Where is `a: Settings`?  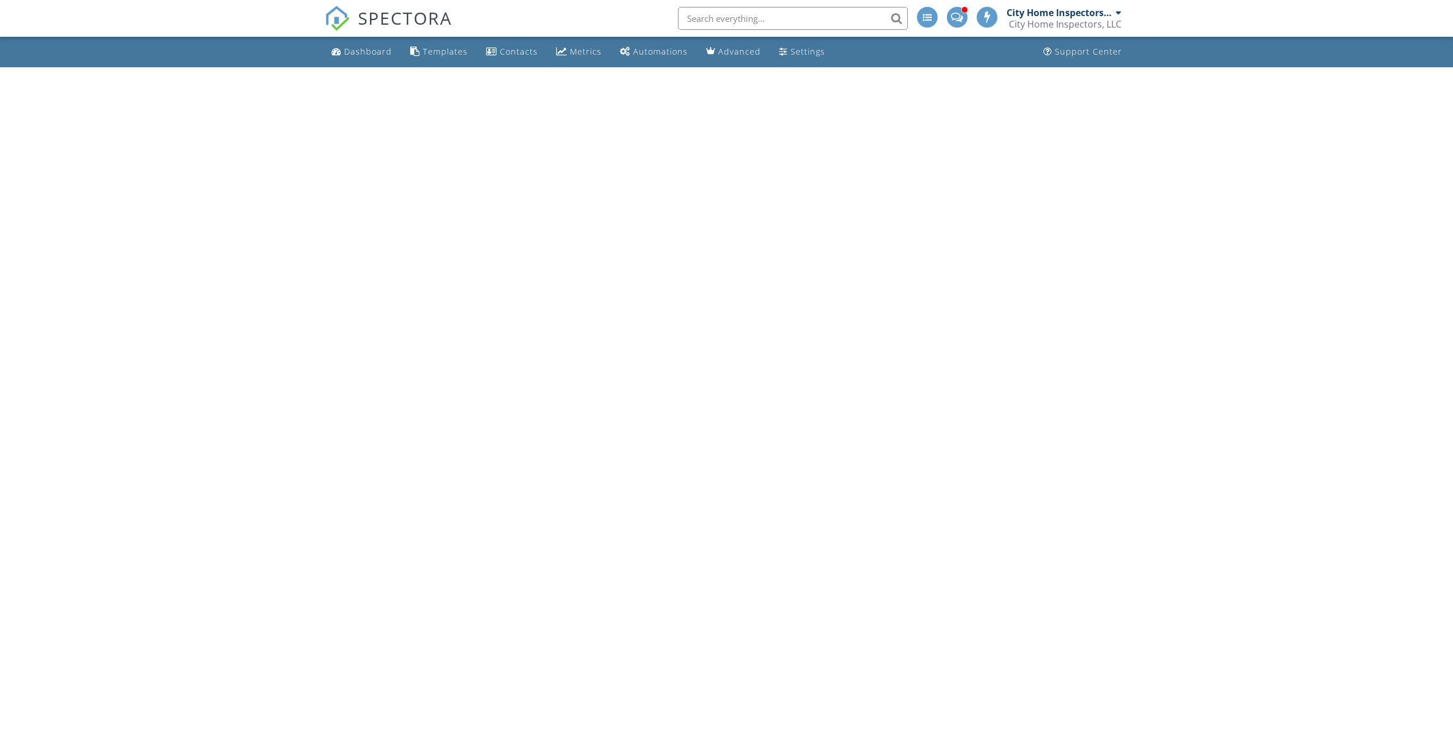 a: Settings is located at coordinates (802, 52).